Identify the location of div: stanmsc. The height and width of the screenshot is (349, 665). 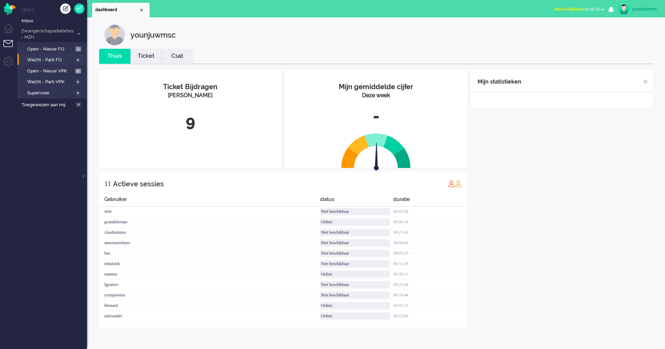
(209, 274).